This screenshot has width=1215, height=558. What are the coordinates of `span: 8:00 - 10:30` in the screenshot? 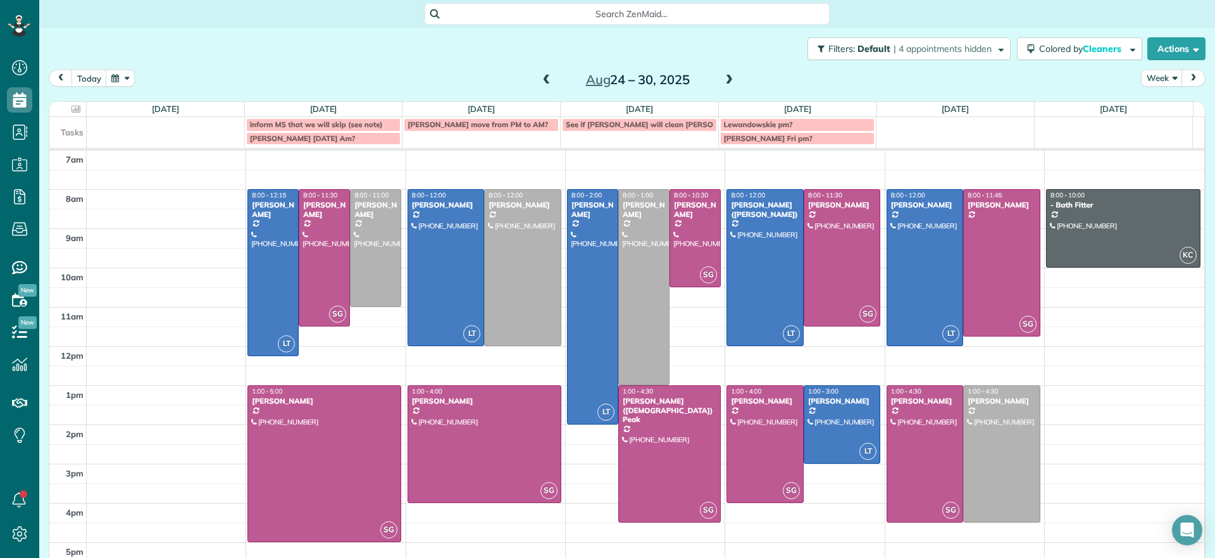 It's located at (691, 195).